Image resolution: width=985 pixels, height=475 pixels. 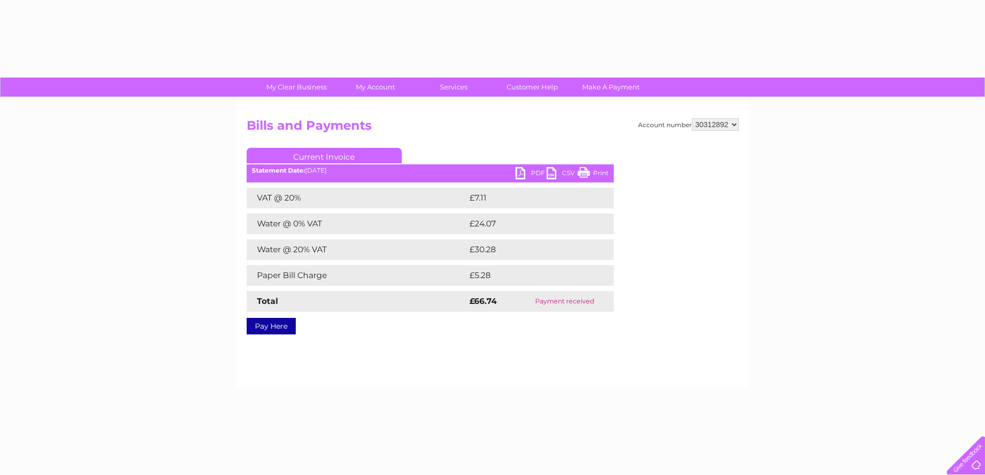 I want to click on a: CSV, so click(x=562, y=174).